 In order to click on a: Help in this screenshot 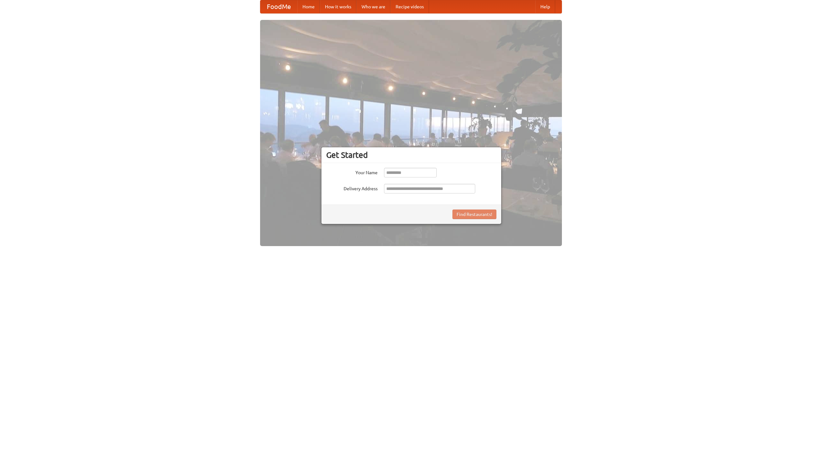, I will do `click(545, 7)`.